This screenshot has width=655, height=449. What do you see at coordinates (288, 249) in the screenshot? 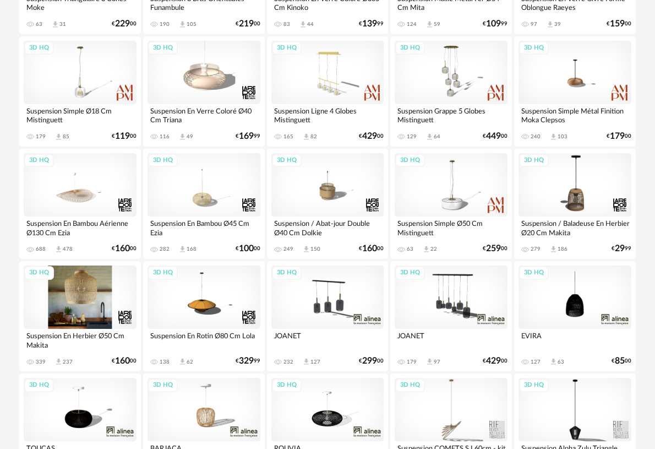
I see `div: 249` at bounding box center [288, 249].